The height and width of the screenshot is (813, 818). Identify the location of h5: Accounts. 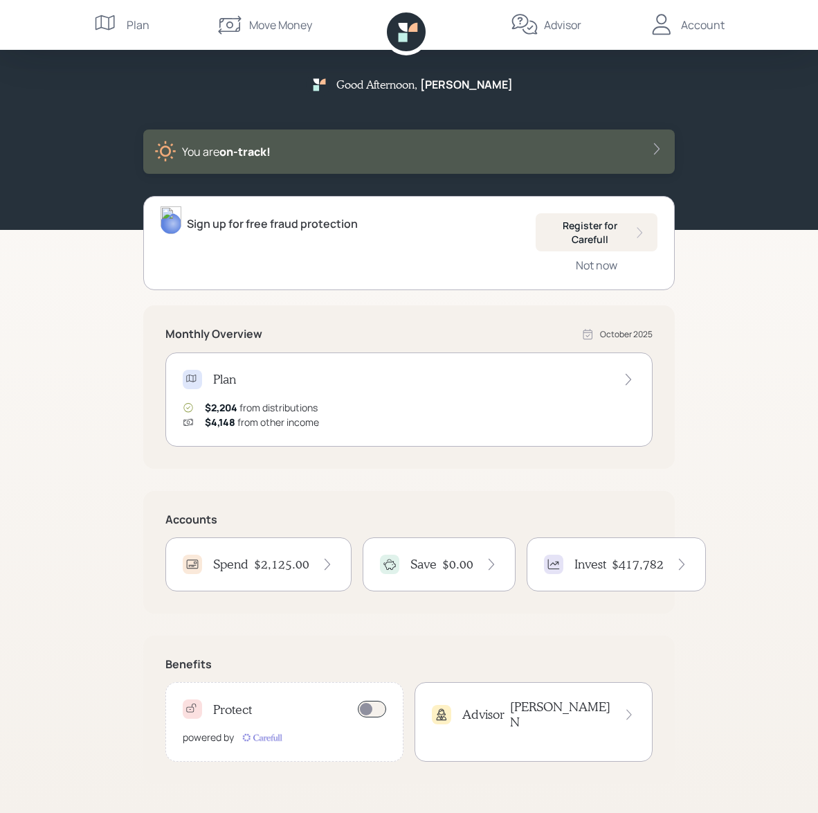
(409, 519).